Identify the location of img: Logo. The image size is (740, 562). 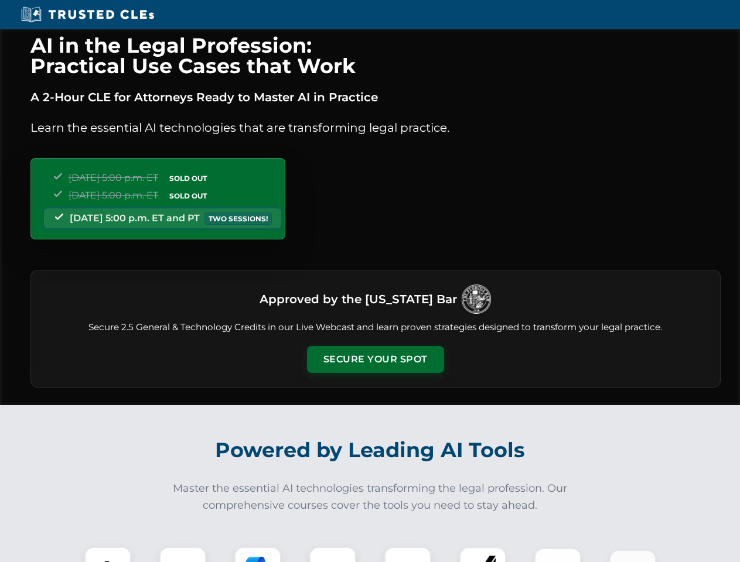
(476, 299).